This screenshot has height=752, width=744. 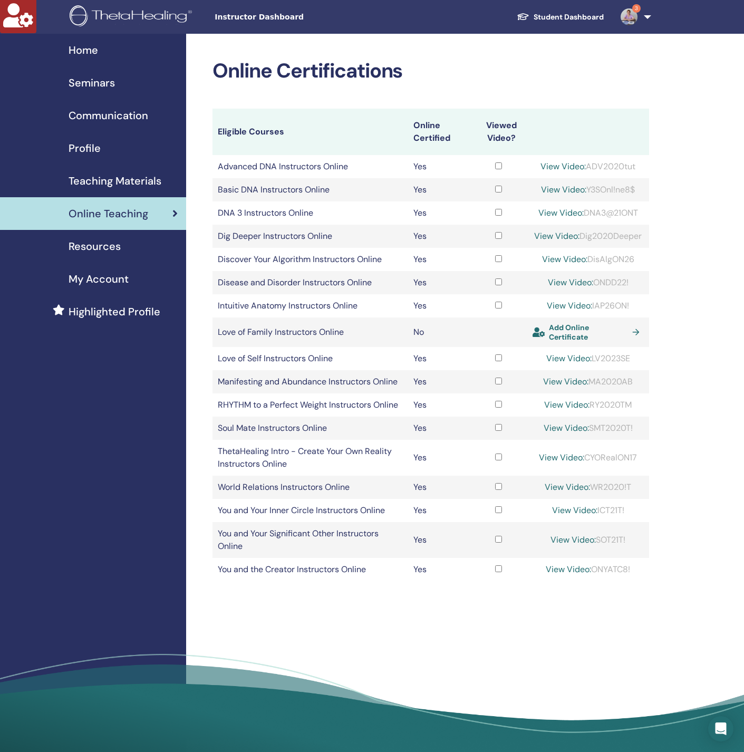 What do you see at coordinates (588, 487) in the screenshot?
I see `div: WR2020!T` at bounding box center [588, 487].